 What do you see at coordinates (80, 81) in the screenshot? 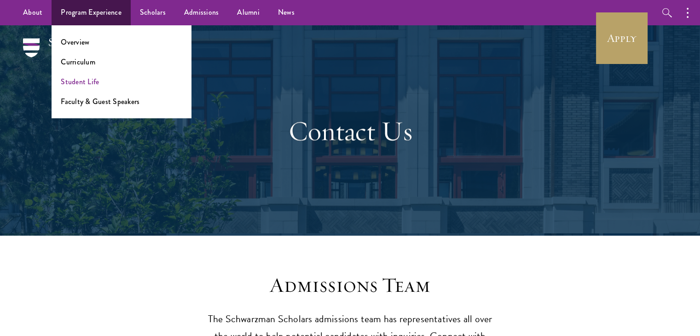
I see `a: Student Life` at bounding box center [80, 81].